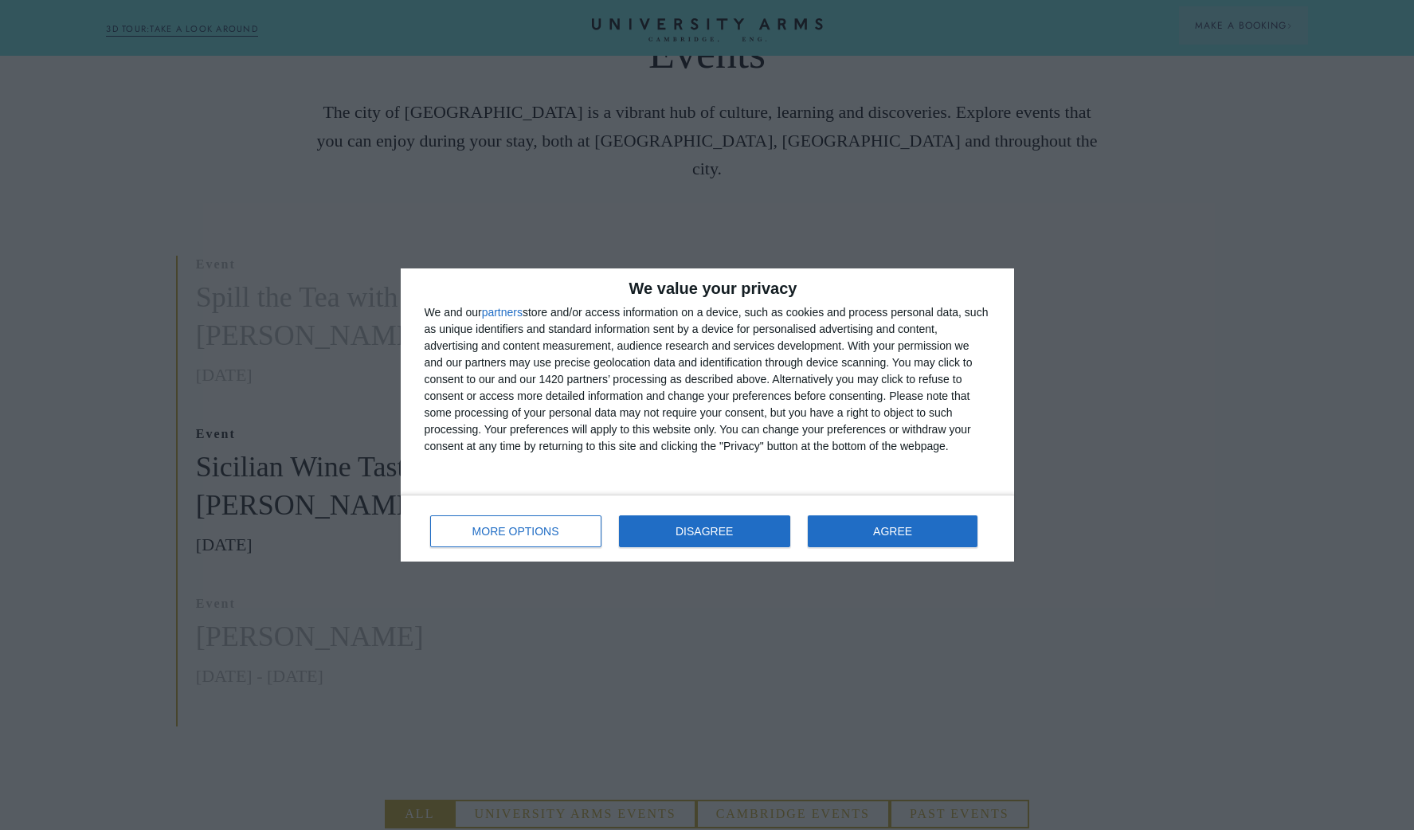 This screenshot has width=1414, height=830. I want to click on button: partners, so click(502, 312).